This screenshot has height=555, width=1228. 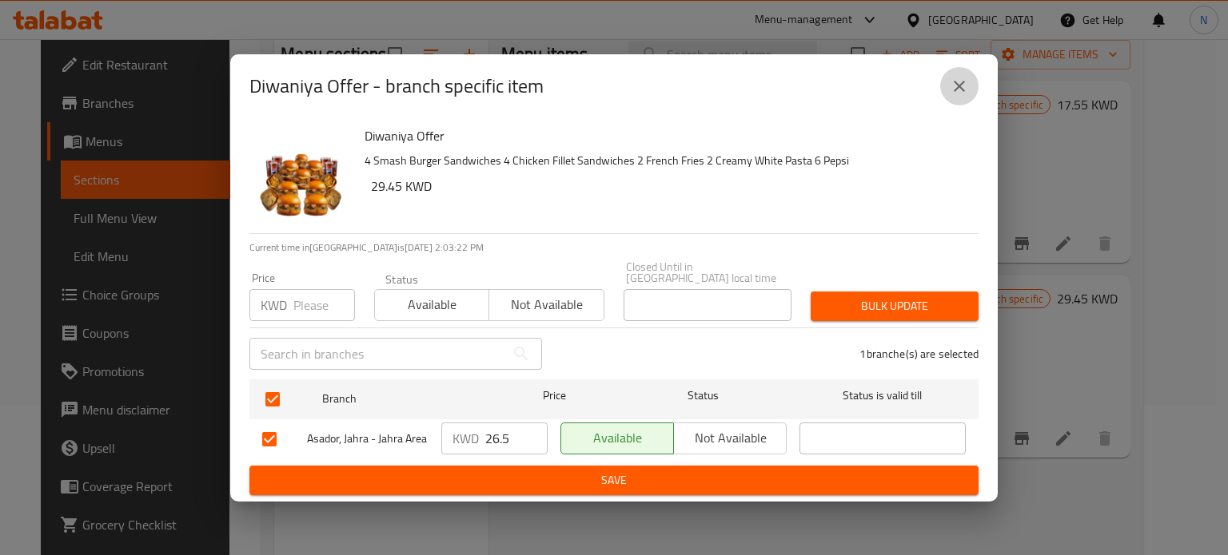 What do you see at coordinates (614, 480) in the screenshot?
I see `button: Save` at bounding box center [614, 480].